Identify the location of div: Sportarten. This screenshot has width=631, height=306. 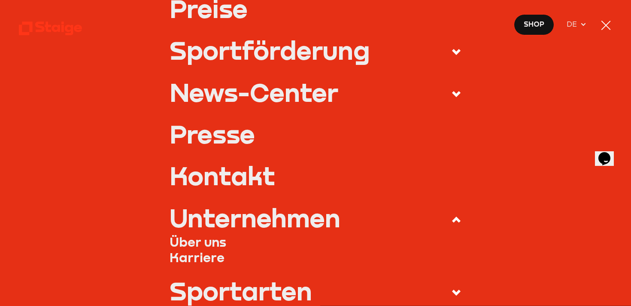
(241, 290).